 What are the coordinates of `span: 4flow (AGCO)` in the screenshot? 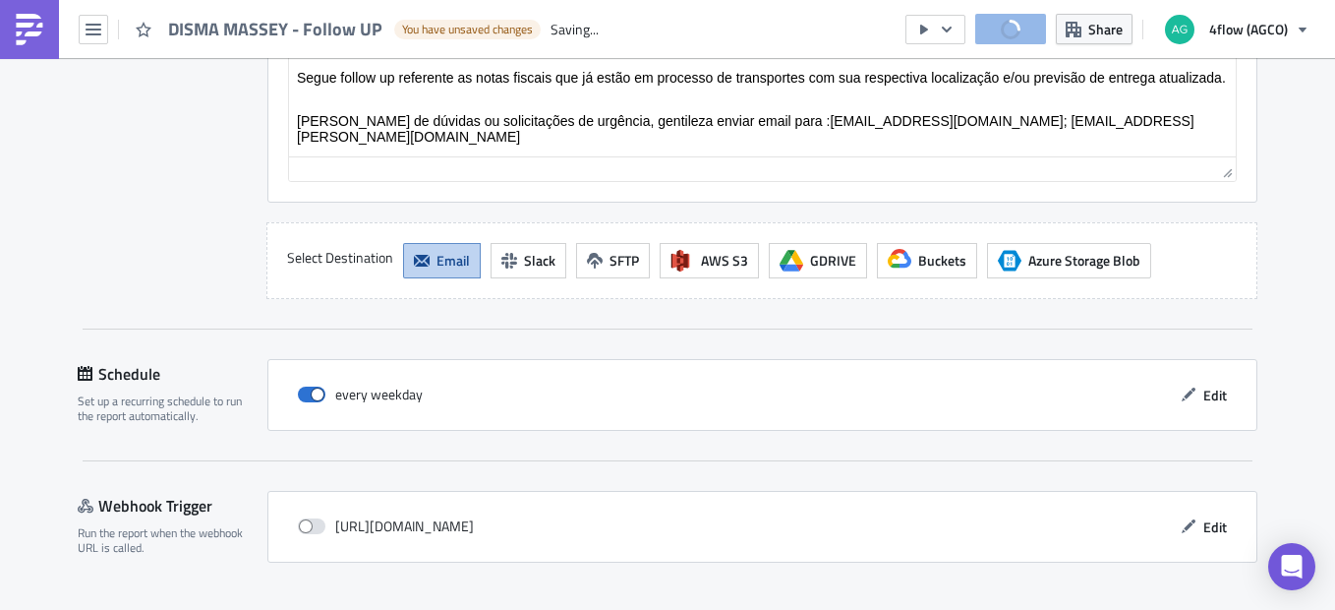 It's located at (1249, 29).